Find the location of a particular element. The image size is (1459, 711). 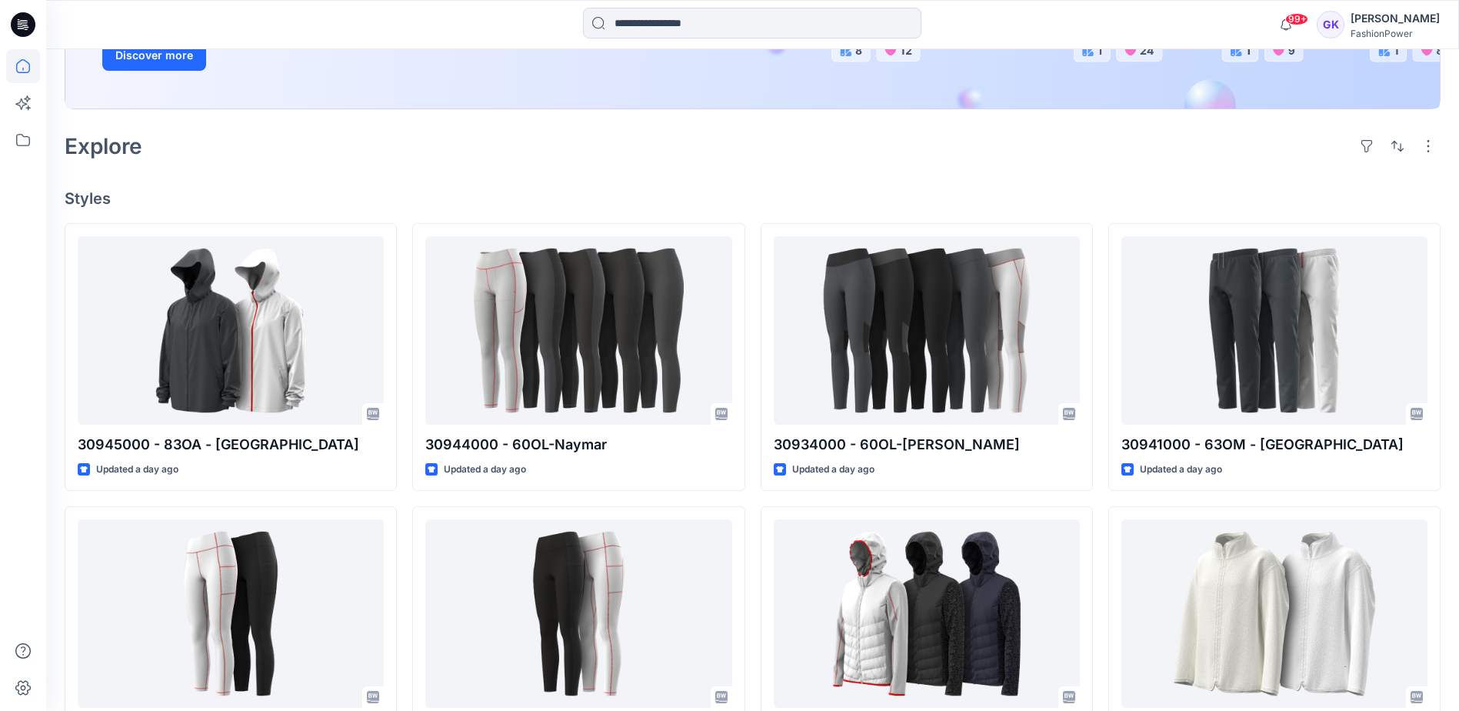

a: 3060300 - 80OM Noelle is located at coordinates (927, 613).